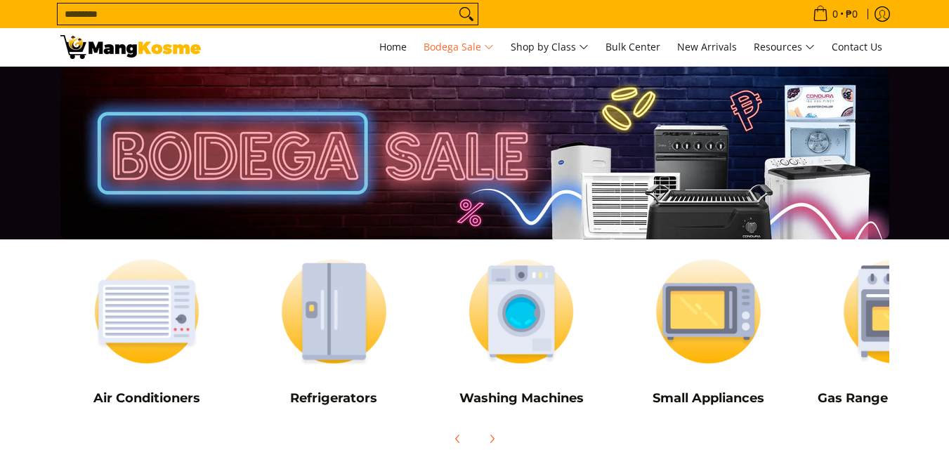  Describe the element at coordinates (784, 47) in the screenshot. I see `a: Resources` at that location.